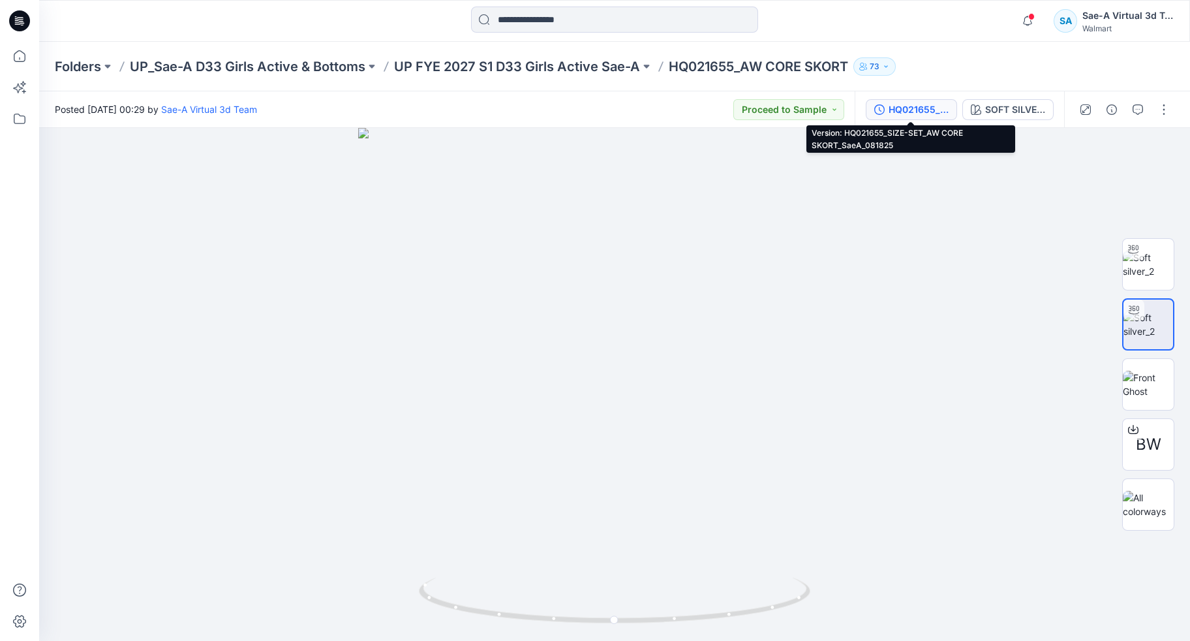 Image resolution: width=1190 pixels, height=641 pixels. Describe the element at coordinates (1112, 110) in the screenshot. I see `button: Details` at that location.